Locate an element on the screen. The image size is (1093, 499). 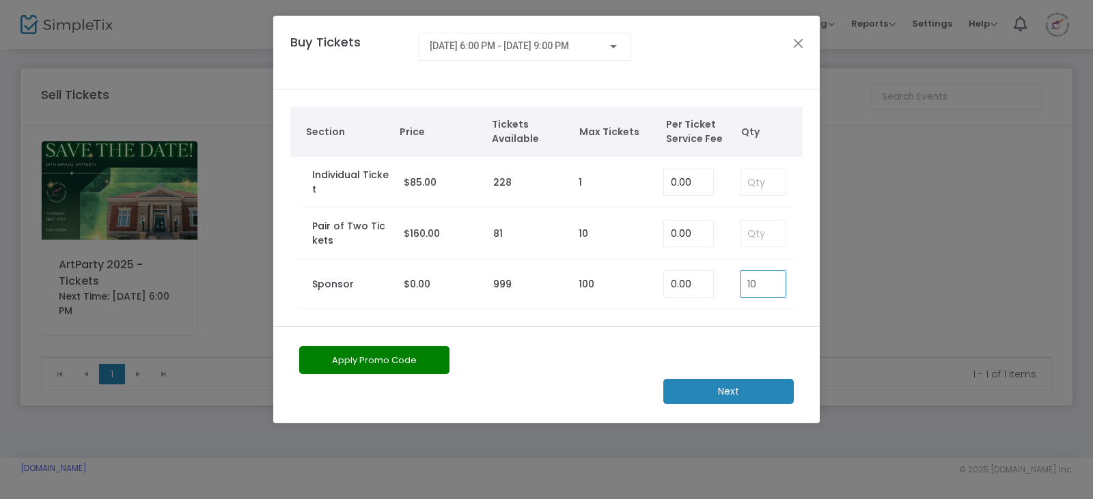
span: Max Tickets is located at coordinates (616, 132).